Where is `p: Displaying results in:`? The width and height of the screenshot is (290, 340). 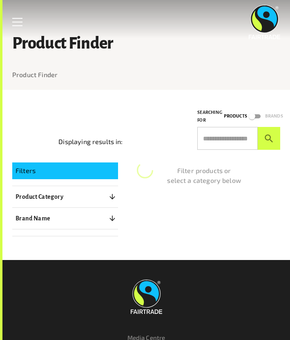 p: Displaying results in: is located at coordinates (90, 142).